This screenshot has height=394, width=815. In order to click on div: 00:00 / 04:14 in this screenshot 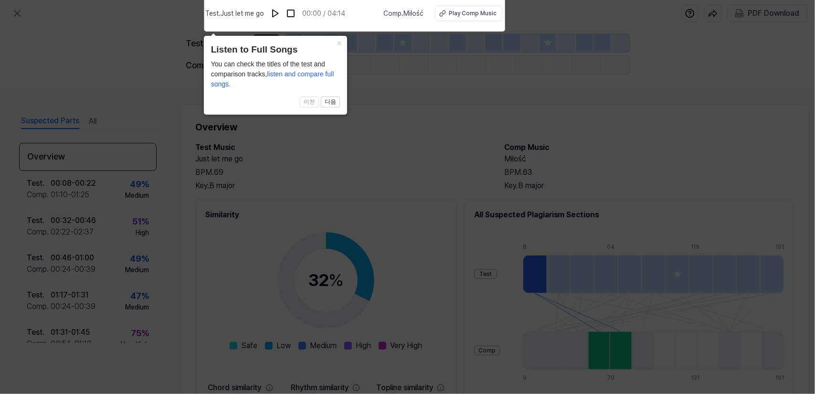, I will do `click(324, 13)`.